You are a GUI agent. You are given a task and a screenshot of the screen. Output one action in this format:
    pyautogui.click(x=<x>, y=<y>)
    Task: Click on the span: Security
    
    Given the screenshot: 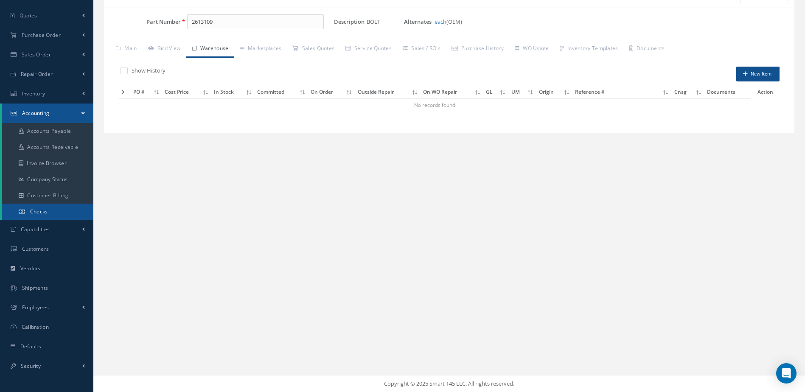 What is the action you would take?
    pyautogui.click(x=31, y=366)
    